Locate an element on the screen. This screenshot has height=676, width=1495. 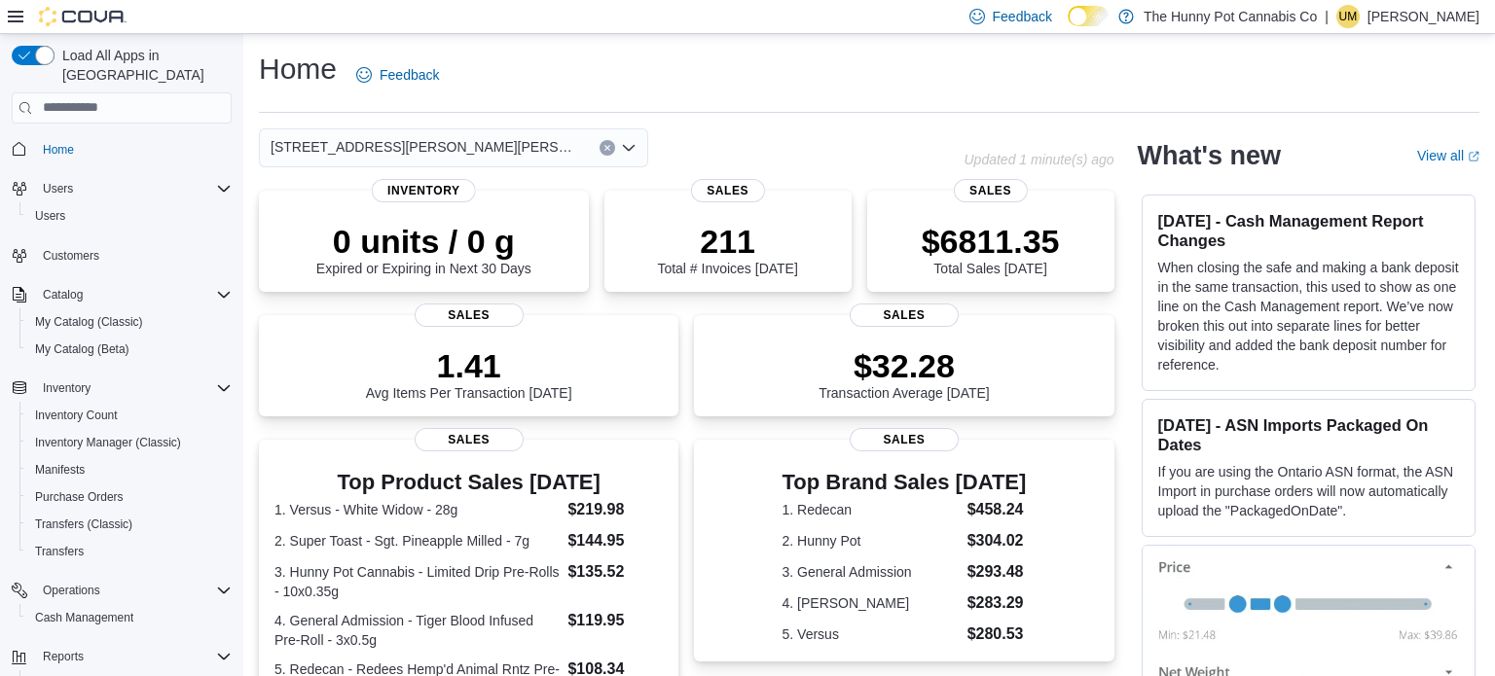
a: Feedback is located at coordinates (397, 75).